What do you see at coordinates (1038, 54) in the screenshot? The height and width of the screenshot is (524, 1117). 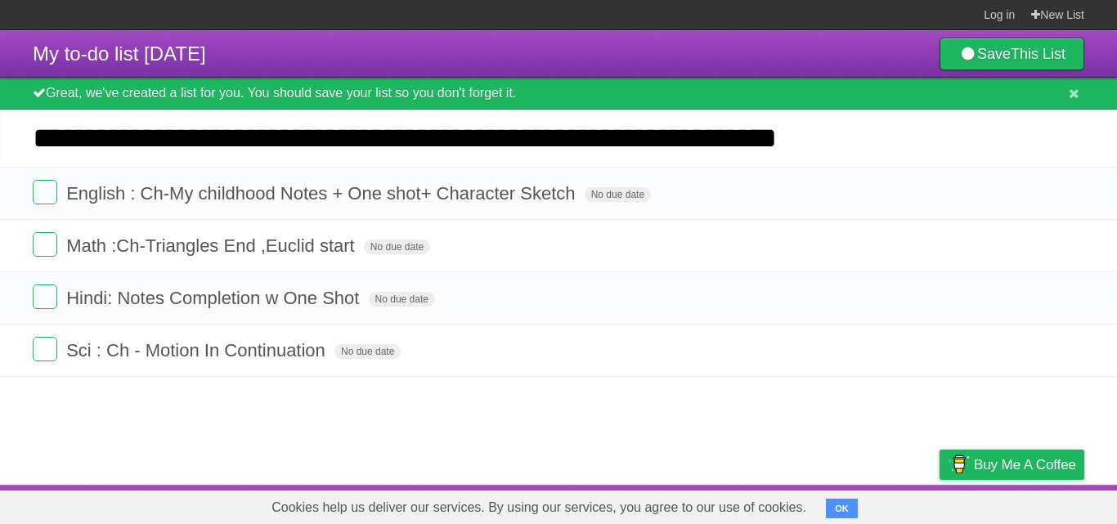 I see `b: This List` at bounding box center [1038, 54].